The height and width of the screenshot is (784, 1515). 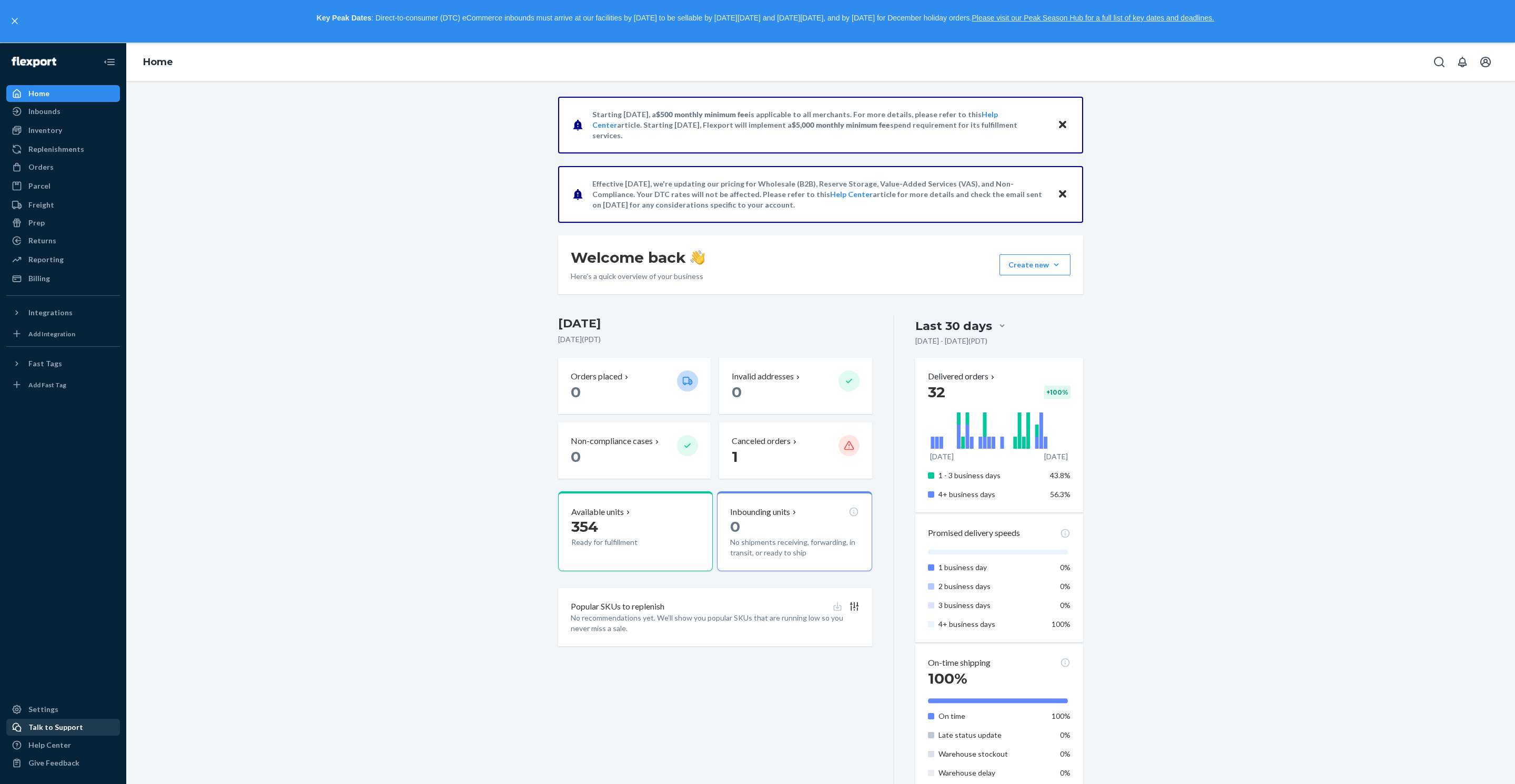 What do you see at coordinates (585, 527) in the screenshot?
I see `span: 354` at bounding box center [585, 527].